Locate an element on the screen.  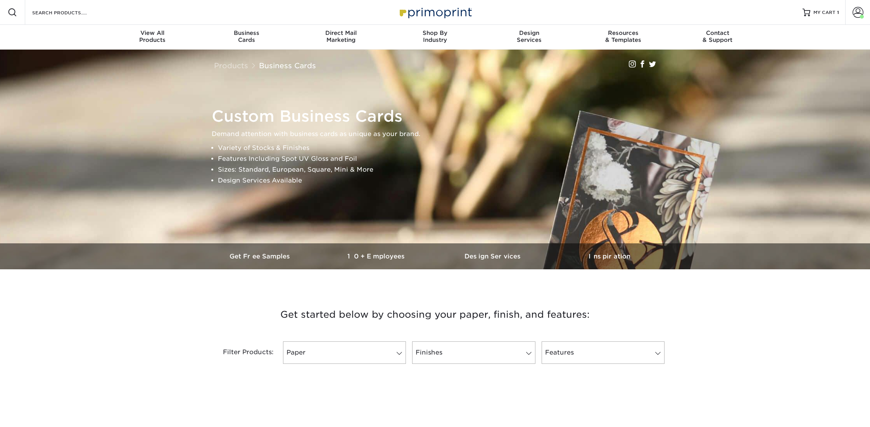
span: Contact is located at coordinates (717, 33).